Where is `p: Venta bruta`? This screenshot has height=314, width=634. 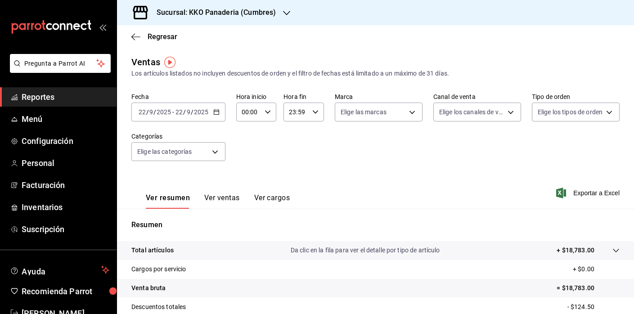
p: Venta bruta is located at coordinates (149, 288).